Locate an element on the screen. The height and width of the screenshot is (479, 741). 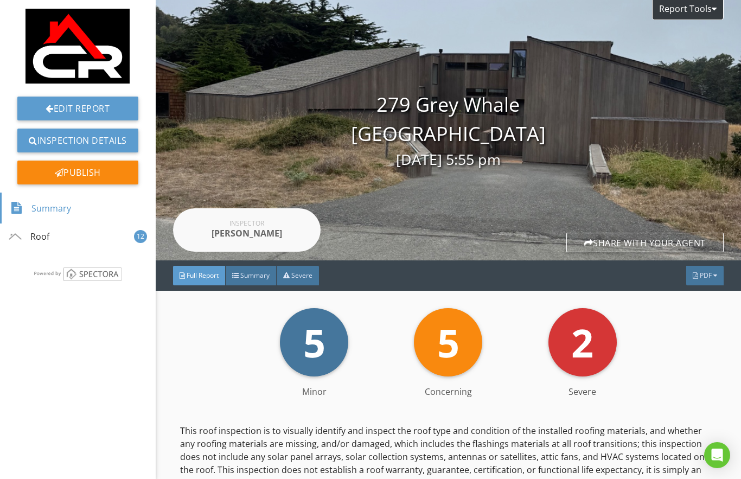
div: Concerning is located at coordinates (448, 392).